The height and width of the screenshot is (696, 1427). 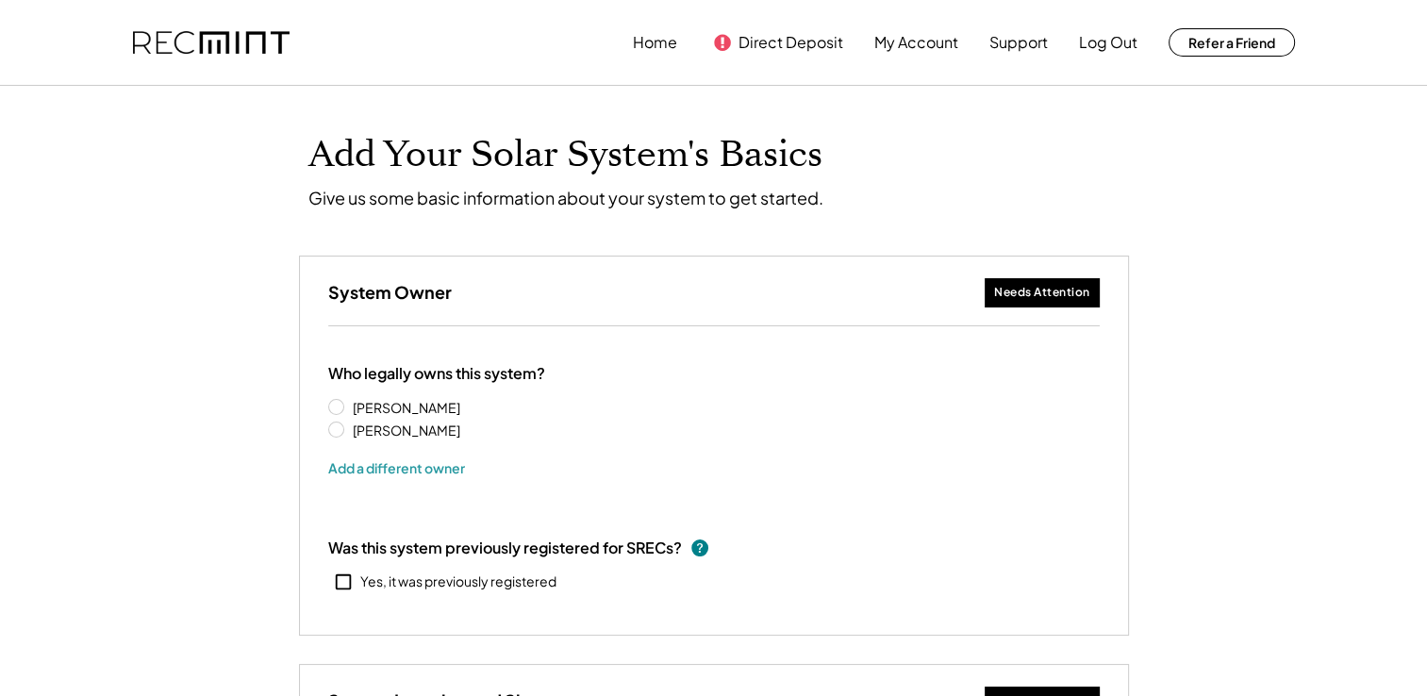 I want to click on button: Direct Deposit, so click(x=790, y=42).